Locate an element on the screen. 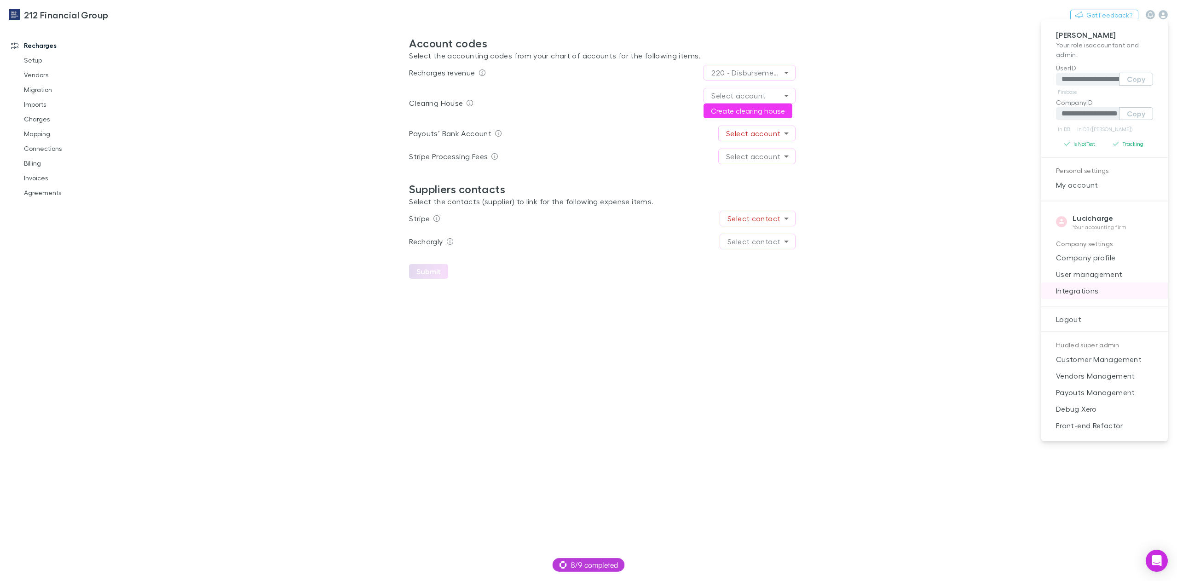 The width and height of the screenshot is (1177, 581). a: Firebase is located at coordinates (1067, 92).